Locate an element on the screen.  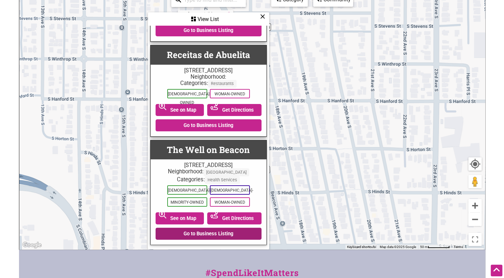
span: Minority-Owned is located at coordinates (187, 202).